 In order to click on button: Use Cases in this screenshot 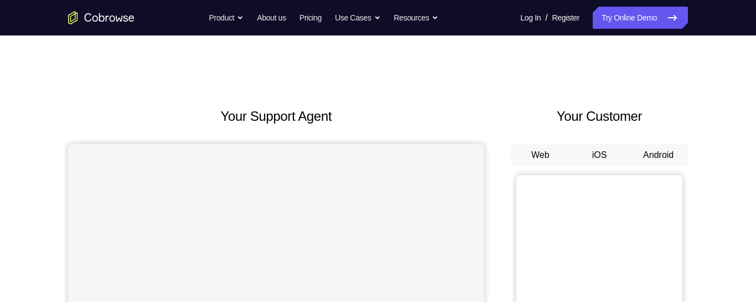, I will do `click(358, 18)`.